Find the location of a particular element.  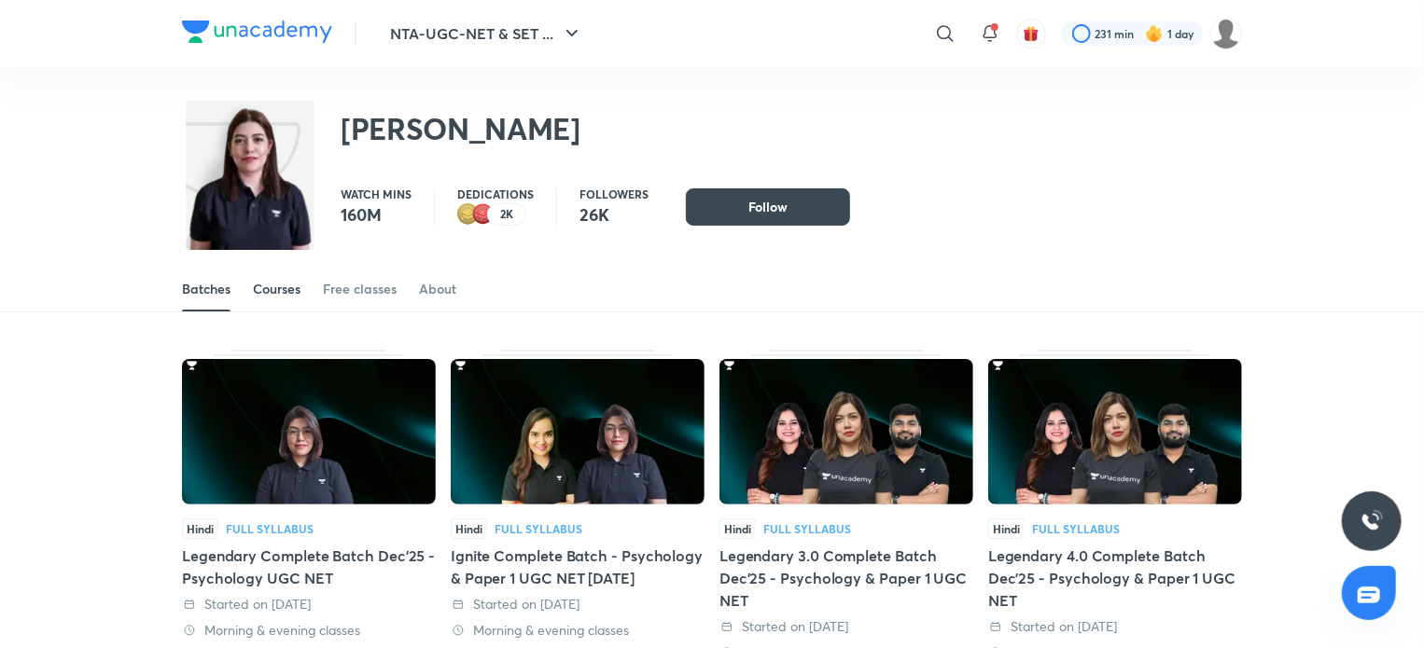

div: About is located at coordinates (438, 289).